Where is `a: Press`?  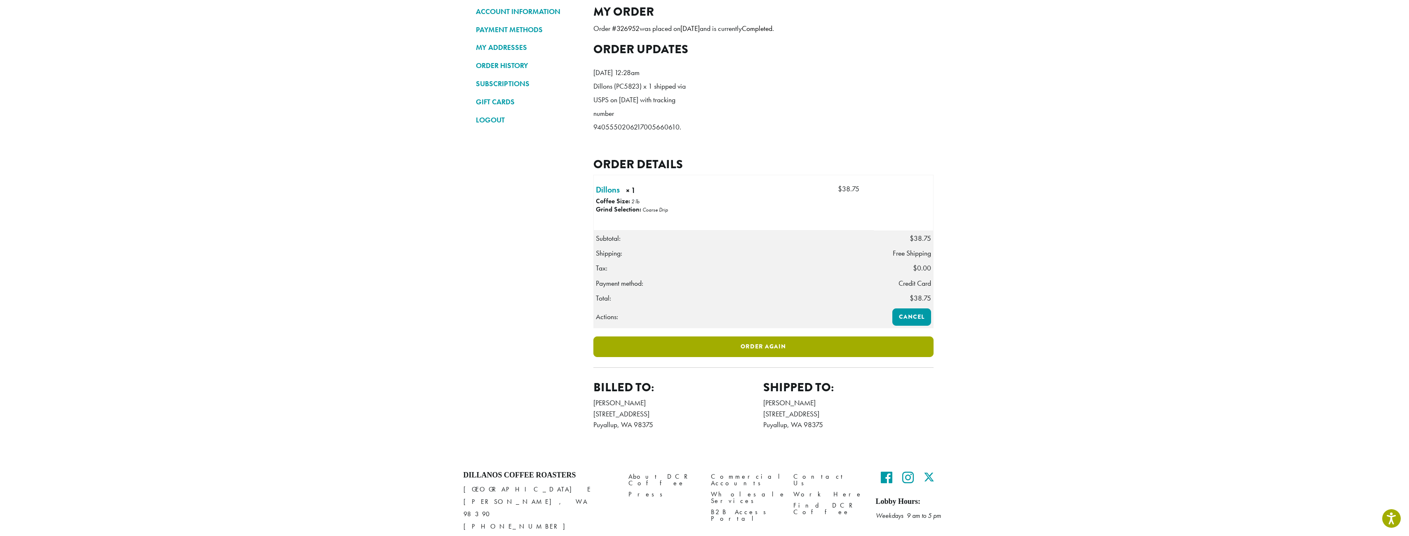 a: Press is located at coordinates (664, 494).